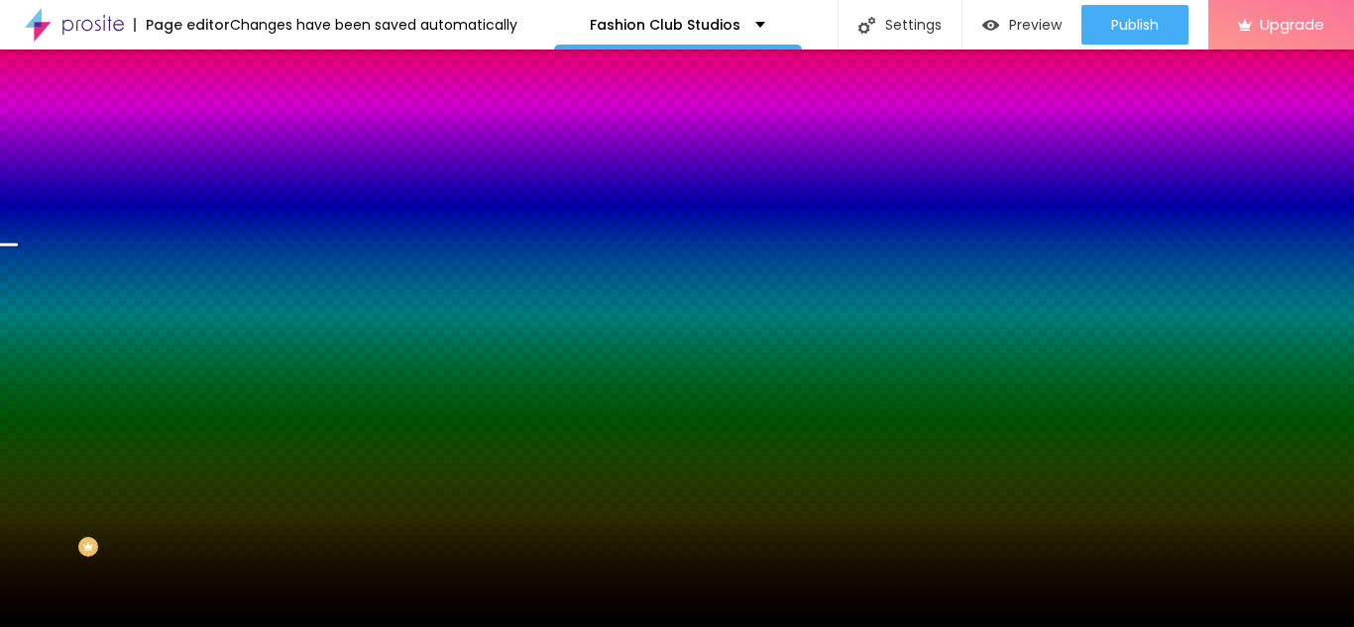 The image size is (1354, 627). What do you see at coordinates (1135, 25) in the screenshot?
I see `span: Publish` at bounding box center [1135, 25].